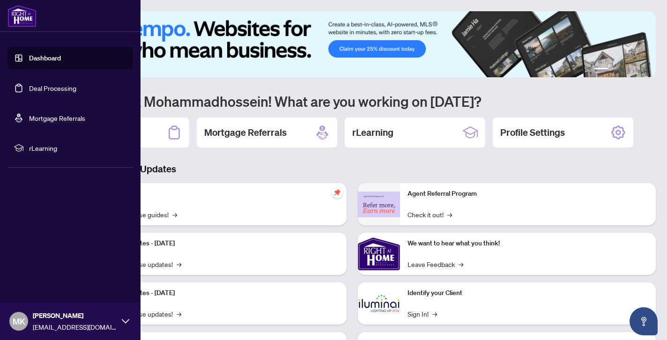 The width and height of the screenshot is (667, 340). I want to click on a: Check it out!→, so click(429, 214).